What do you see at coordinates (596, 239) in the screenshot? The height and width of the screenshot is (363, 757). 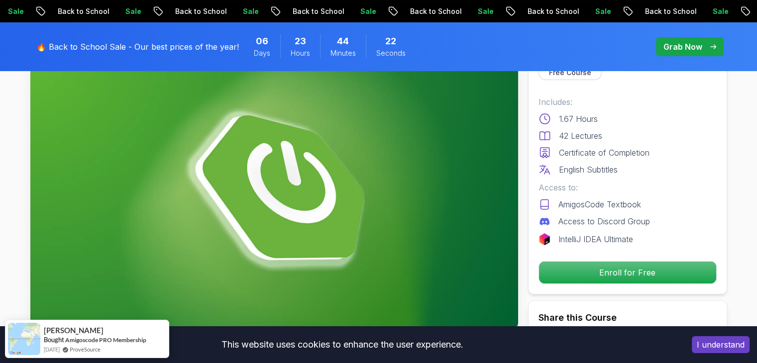 I see `p: IntelliJ IDEA Ultimate` at bounding box center [596, 239].